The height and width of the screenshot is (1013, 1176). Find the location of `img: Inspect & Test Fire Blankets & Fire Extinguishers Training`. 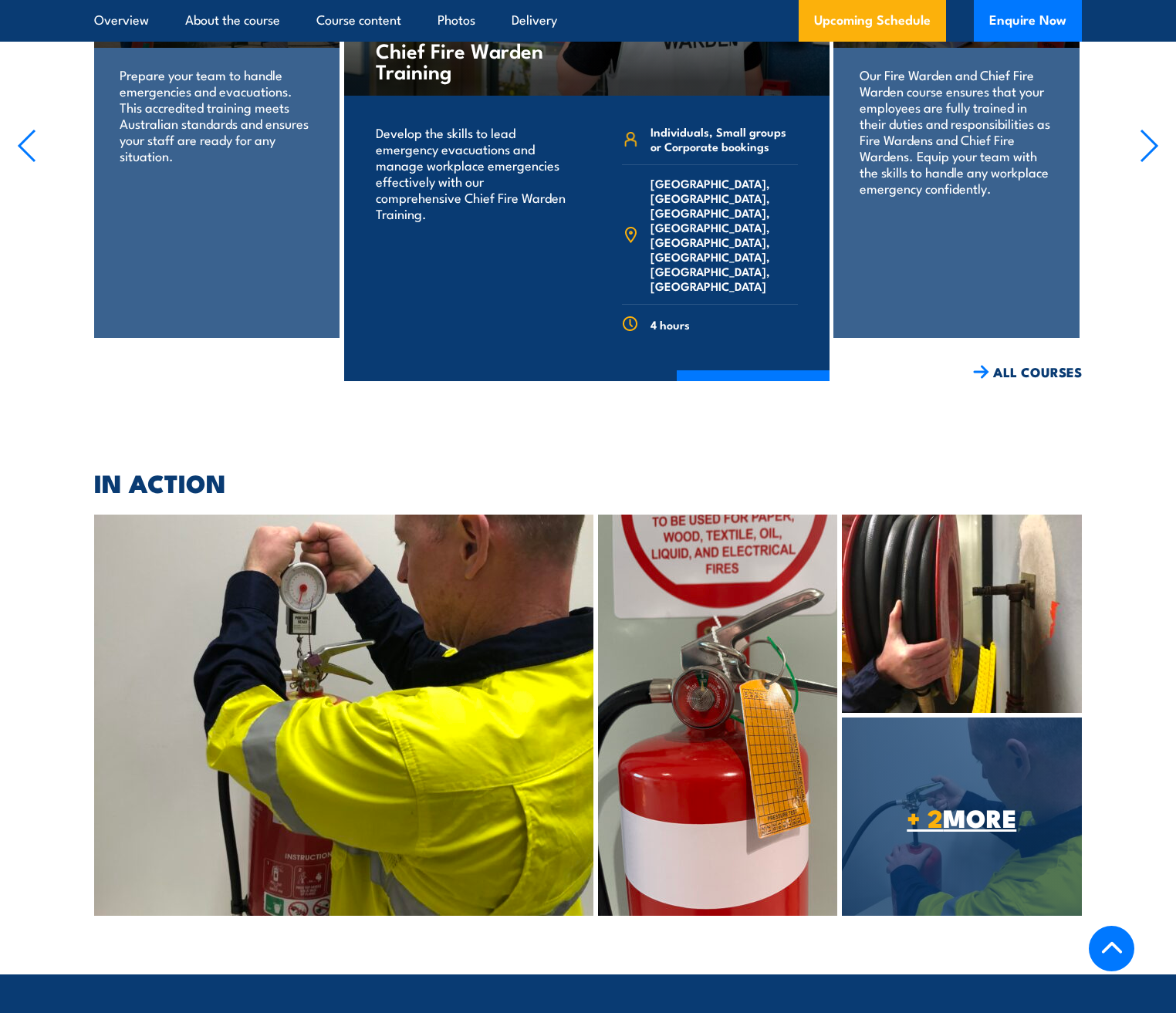

img: Inspect & Test Fire Blankets & Fire Extinguishers Training is located at coordinates (718, 715).